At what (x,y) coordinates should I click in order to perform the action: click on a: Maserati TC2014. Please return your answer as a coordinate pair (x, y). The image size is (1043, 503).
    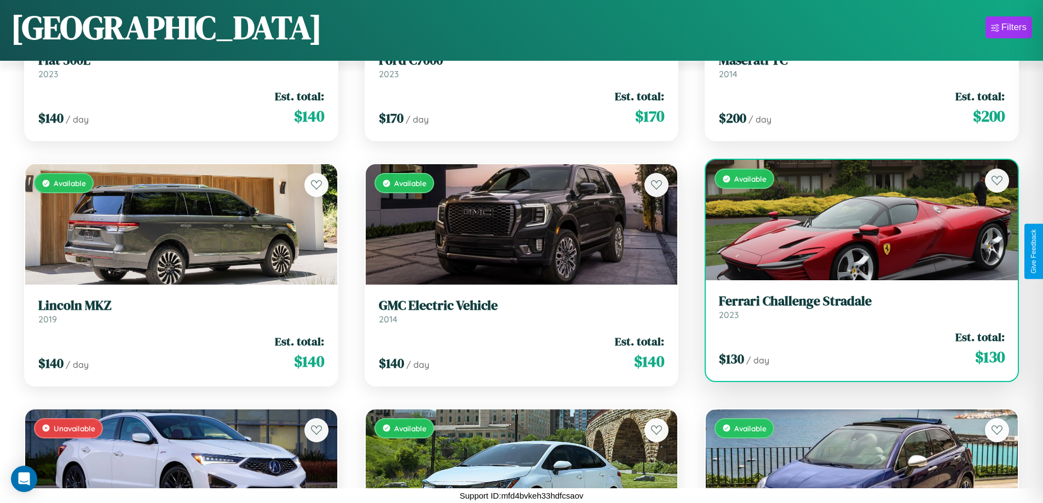
    Looking at the image, I should click on (862, 66).